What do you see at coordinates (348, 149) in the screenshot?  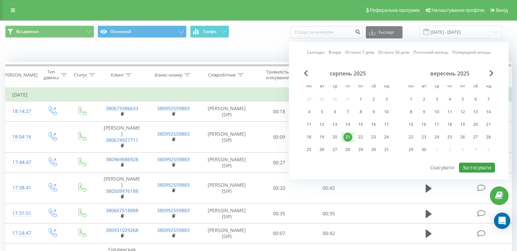 I see `div: чт 28 серп 2025 р.` at bounding box center [348, 149].